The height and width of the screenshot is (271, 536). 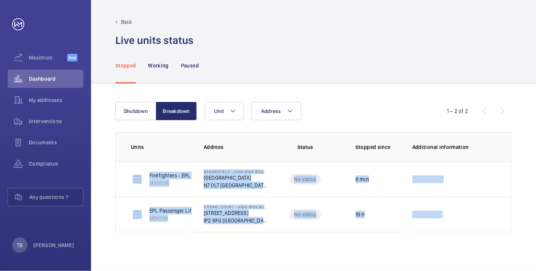 What do you see at coordinates (56, 143) in the screenshot?
I see `span: Documents` at bounding box center [56, 143].